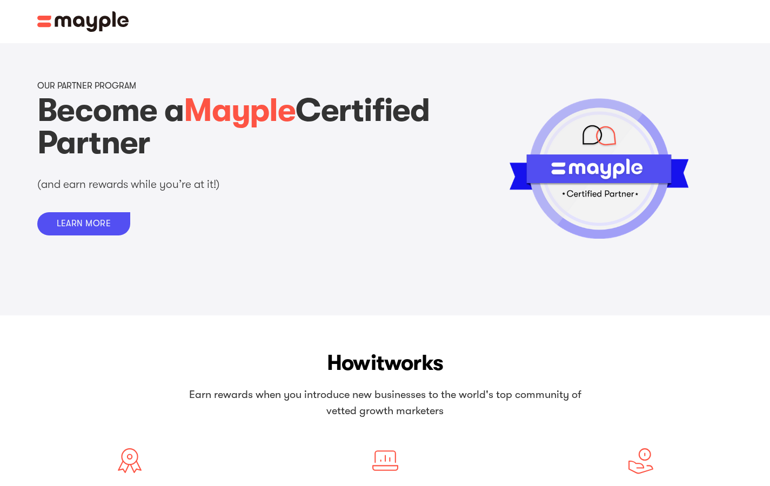  I want to click on img: Grow your business, so click(641, 461).